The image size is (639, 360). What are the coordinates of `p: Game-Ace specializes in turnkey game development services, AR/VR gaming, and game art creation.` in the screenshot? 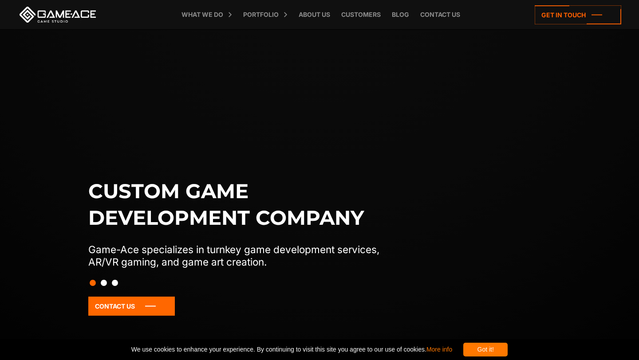 It's located at (243, 256).